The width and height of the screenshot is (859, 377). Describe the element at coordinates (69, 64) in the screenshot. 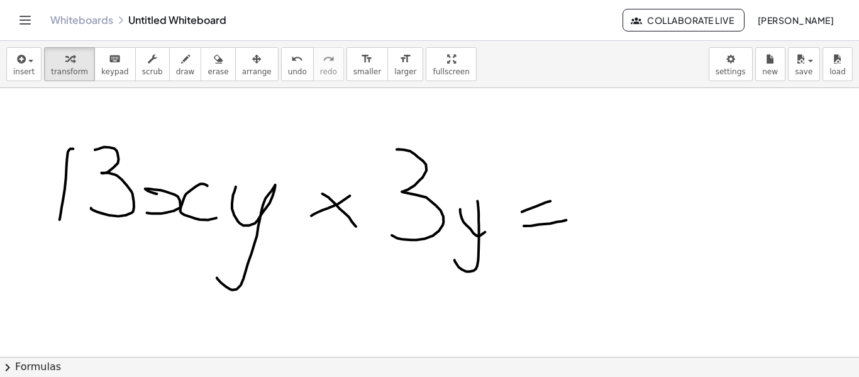

I see `button: transform` at that location.